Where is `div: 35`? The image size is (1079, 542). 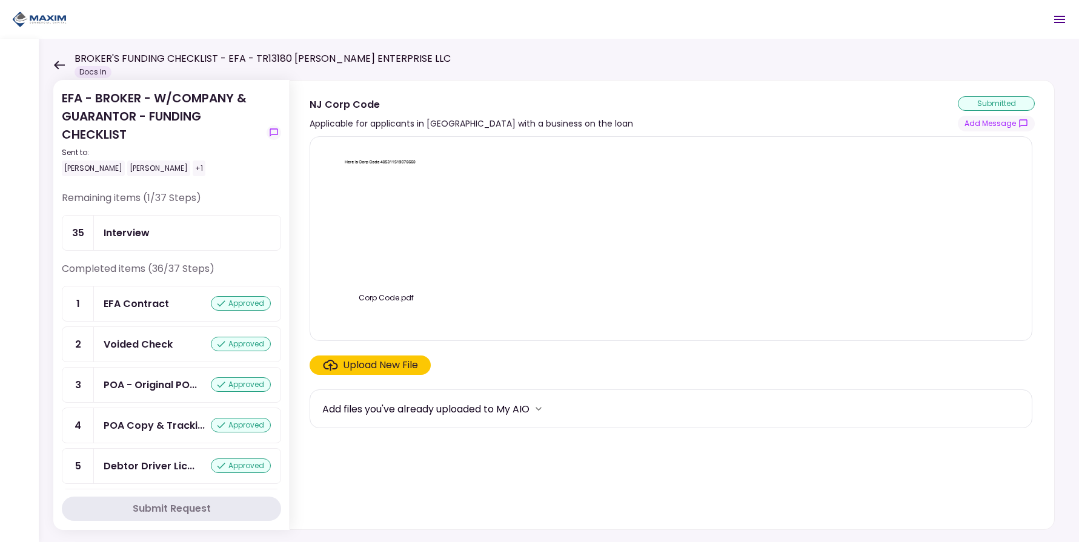 div: 35 is located at coordinates (78, 233).